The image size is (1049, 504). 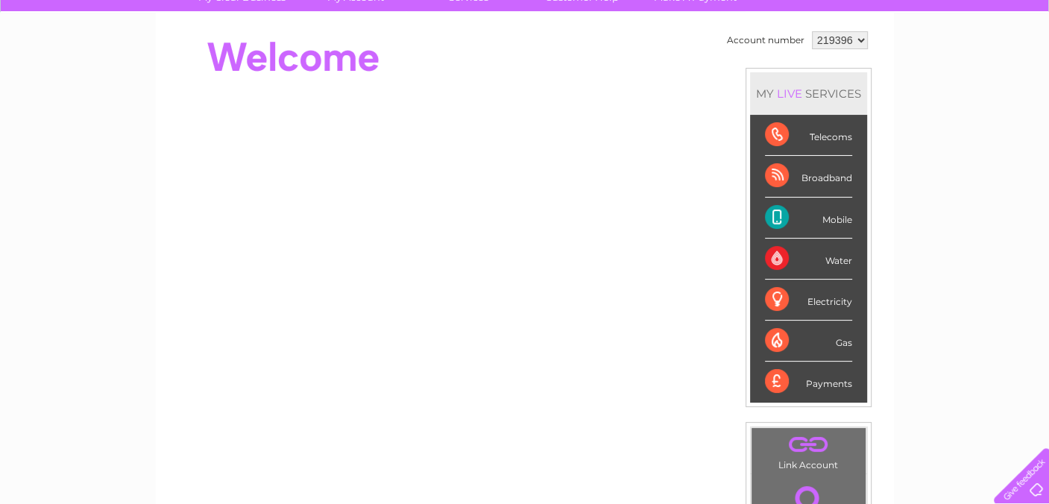 I want to click on div: MY SERVICES, so click(x=808, y=93).